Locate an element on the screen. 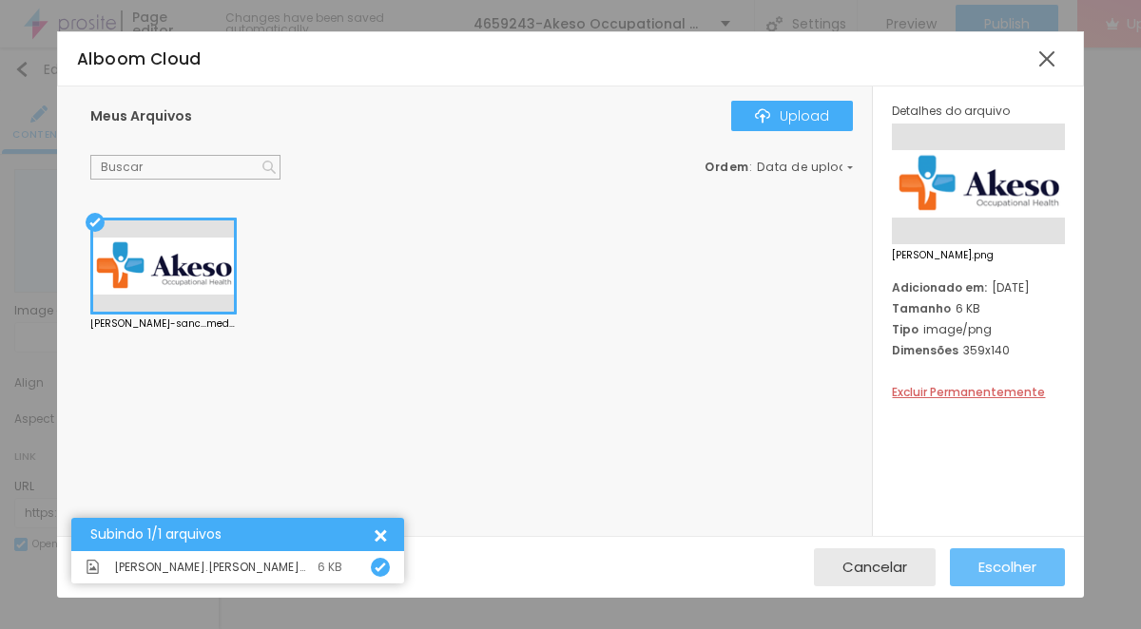  span: Escolher is located at coordinates (1007, 567).